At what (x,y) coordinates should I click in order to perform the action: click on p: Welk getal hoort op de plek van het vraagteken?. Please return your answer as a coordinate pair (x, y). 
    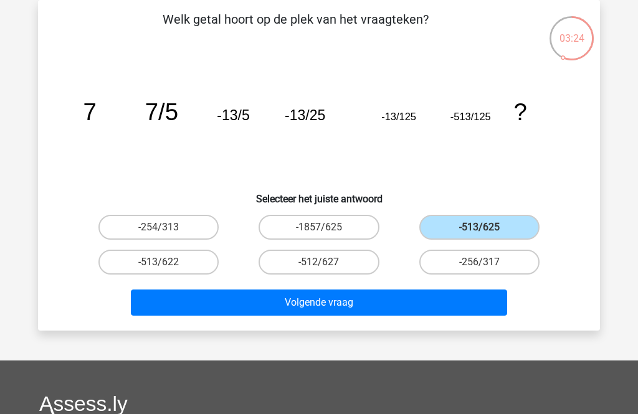
    Looking at the image, I should click on (295, 29).